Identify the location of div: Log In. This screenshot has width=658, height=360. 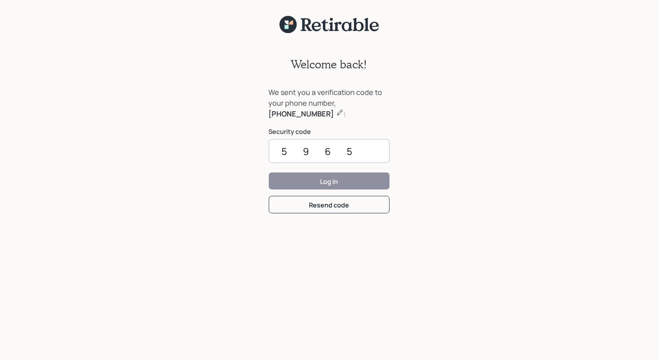
(329, 182).